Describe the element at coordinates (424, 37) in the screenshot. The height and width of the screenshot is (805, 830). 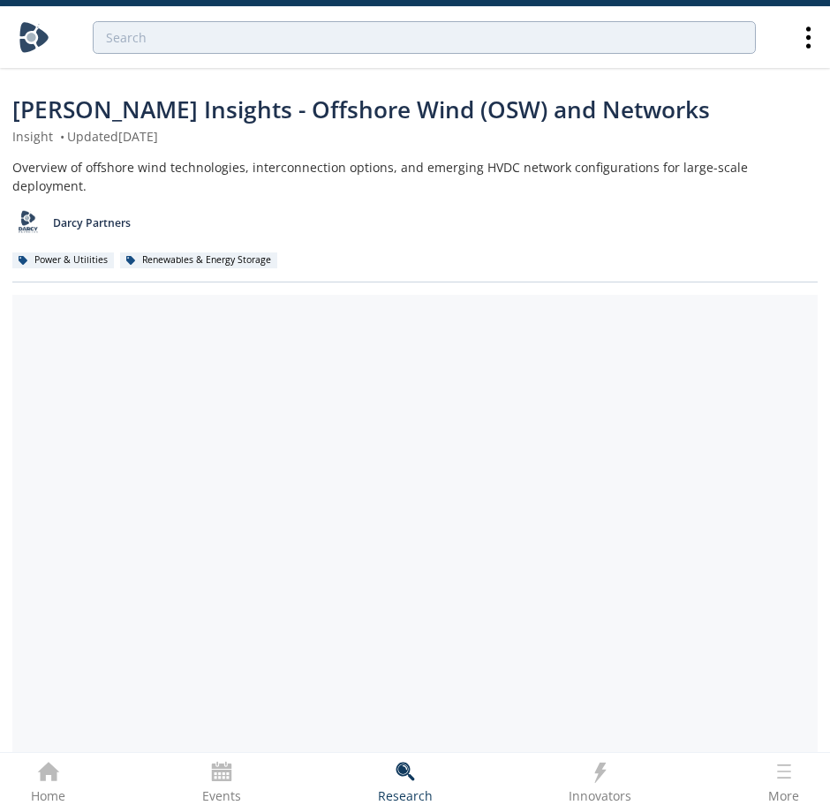
I see `input: Advanced Search` at that location.